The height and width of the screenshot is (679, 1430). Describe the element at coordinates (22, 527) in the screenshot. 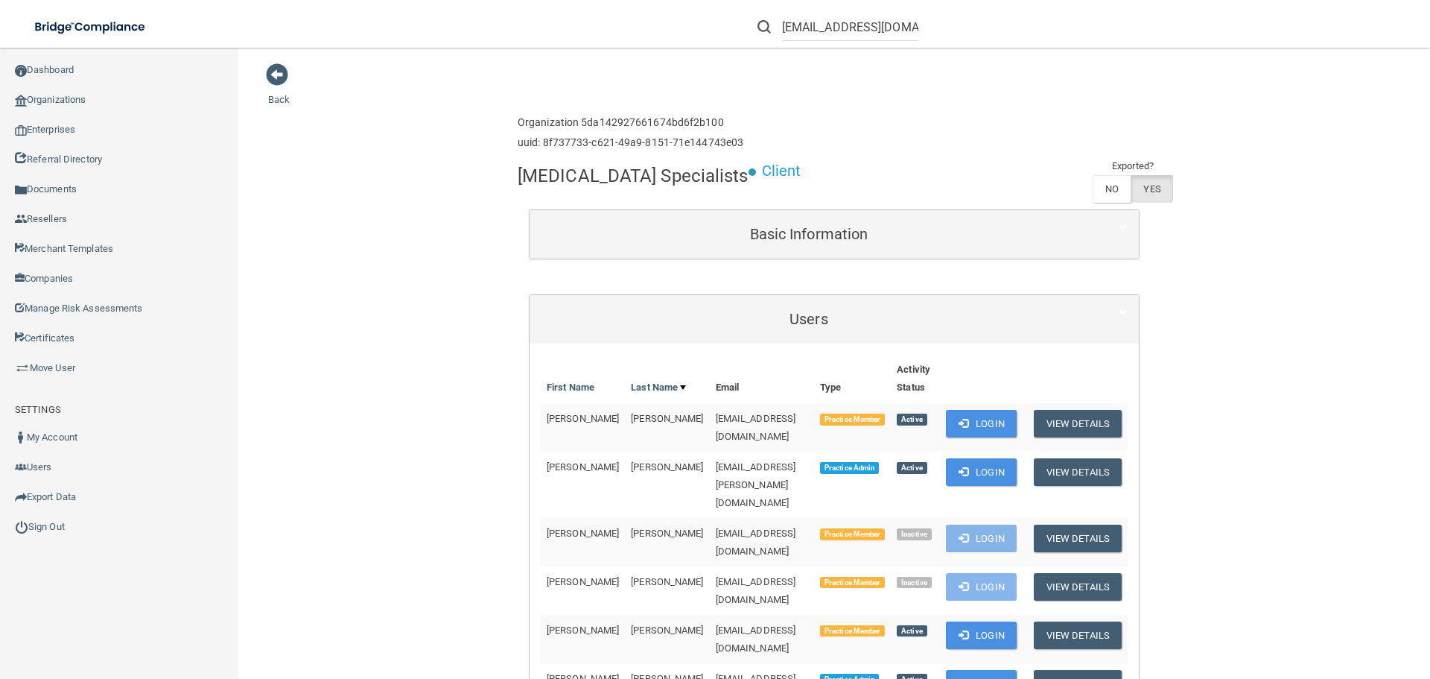

I see `img: ic_power_dark.7ecde6b1.png` at that location.